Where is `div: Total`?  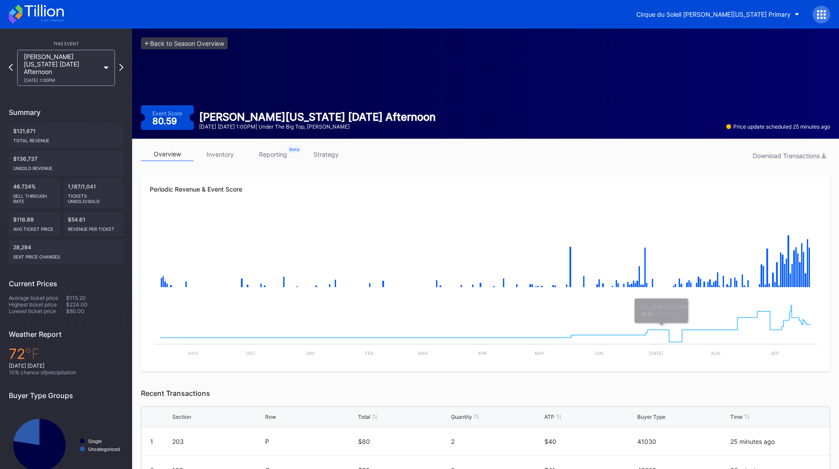 div: Total is located at coordinates (364, 417).